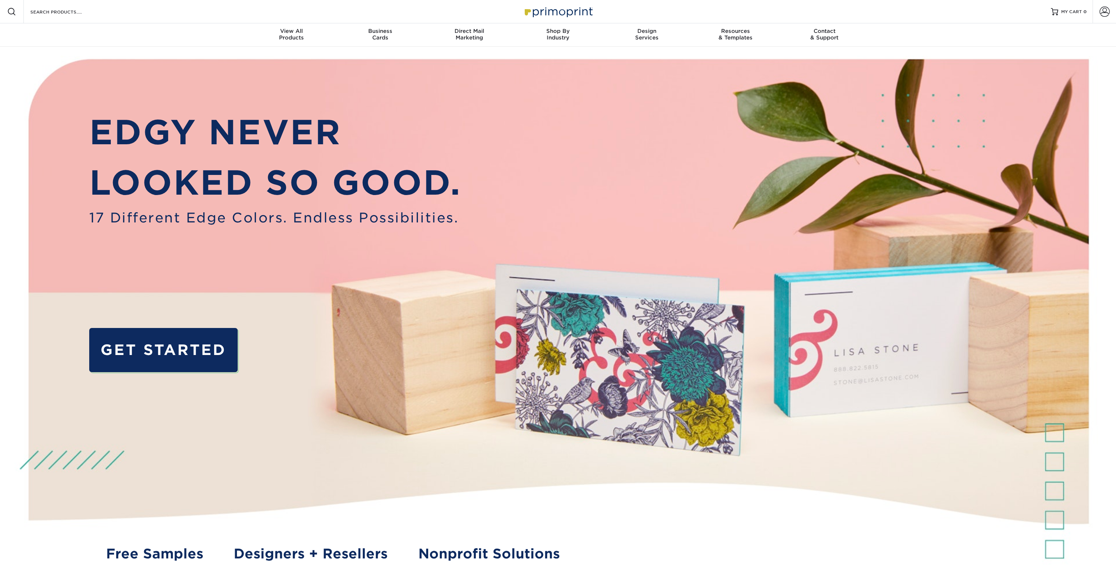  What do you see at coordinates (558, 31) in the screenshot?
I see `span: Shop By` at bounding box center [558, 31].